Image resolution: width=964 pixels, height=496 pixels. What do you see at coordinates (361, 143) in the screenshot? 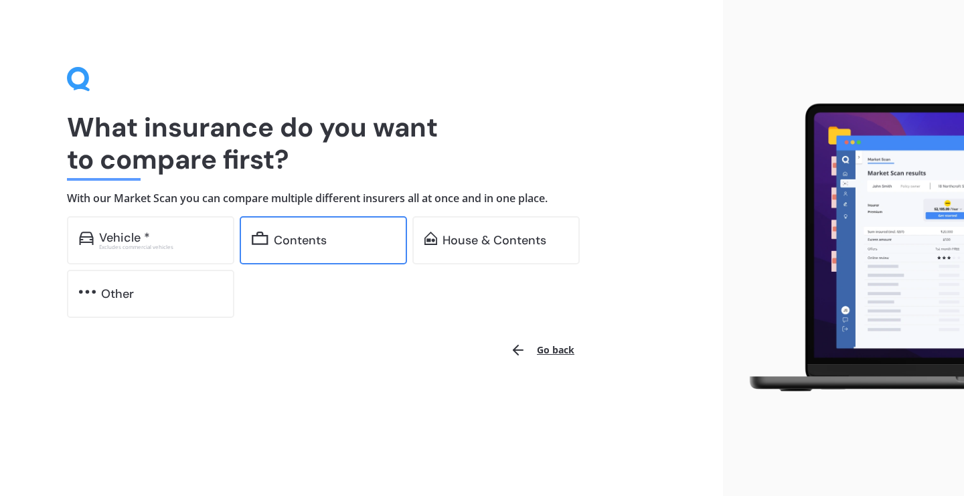
I see `h1: What insurance do you want to compare first?` at bounding box center [361, 143].